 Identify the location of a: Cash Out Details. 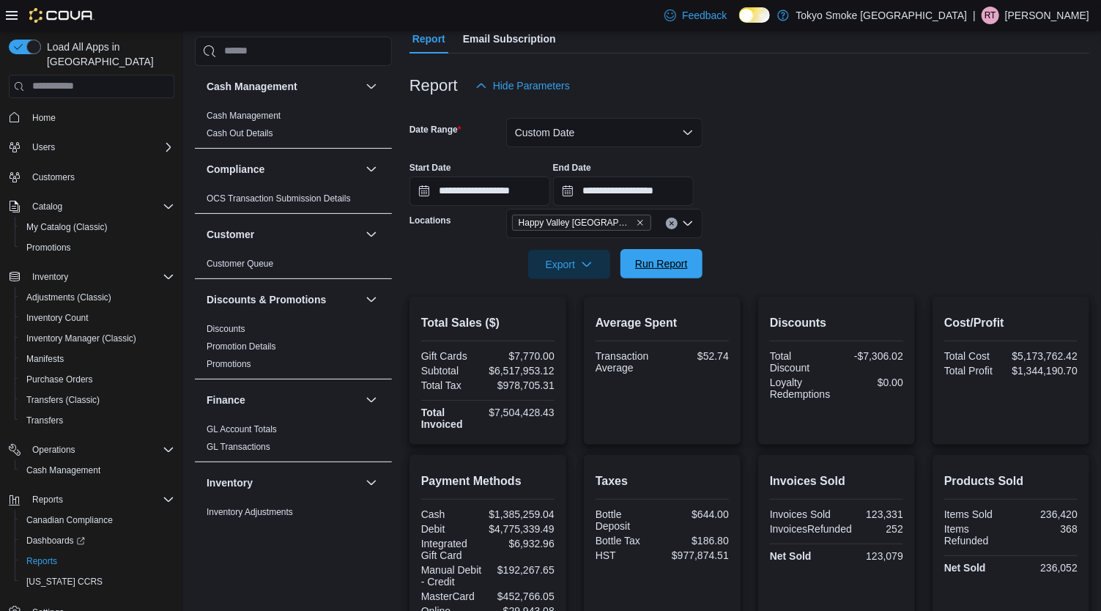
(240, 133).